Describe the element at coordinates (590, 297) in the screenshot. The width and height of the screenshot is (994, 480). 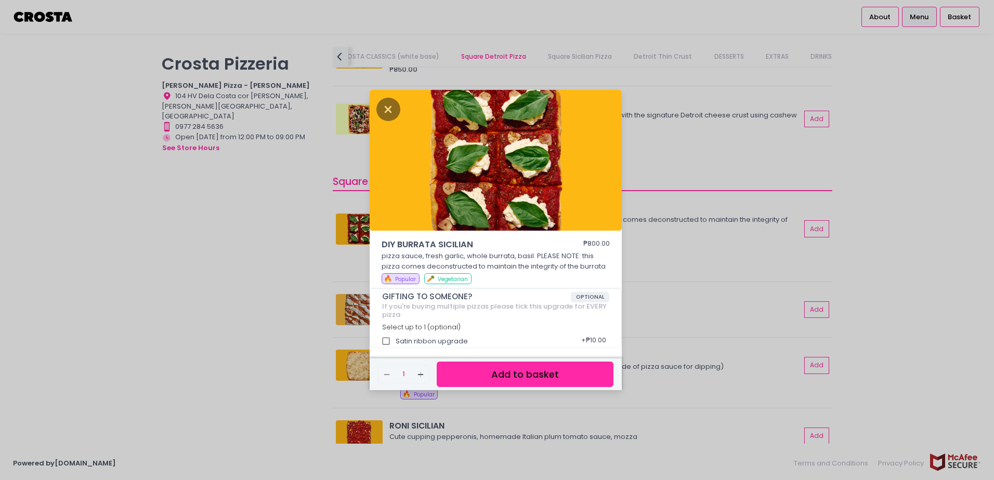
I see `span: OPTIONAL` at that location.